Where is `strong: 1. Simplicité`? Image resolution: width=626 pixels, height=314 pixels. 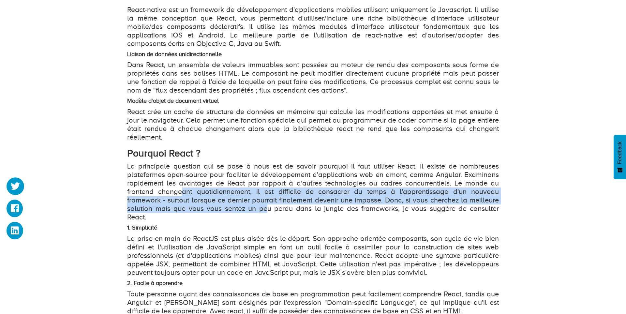 strong: 1. Simplicité is located at coordinates (142, 227).